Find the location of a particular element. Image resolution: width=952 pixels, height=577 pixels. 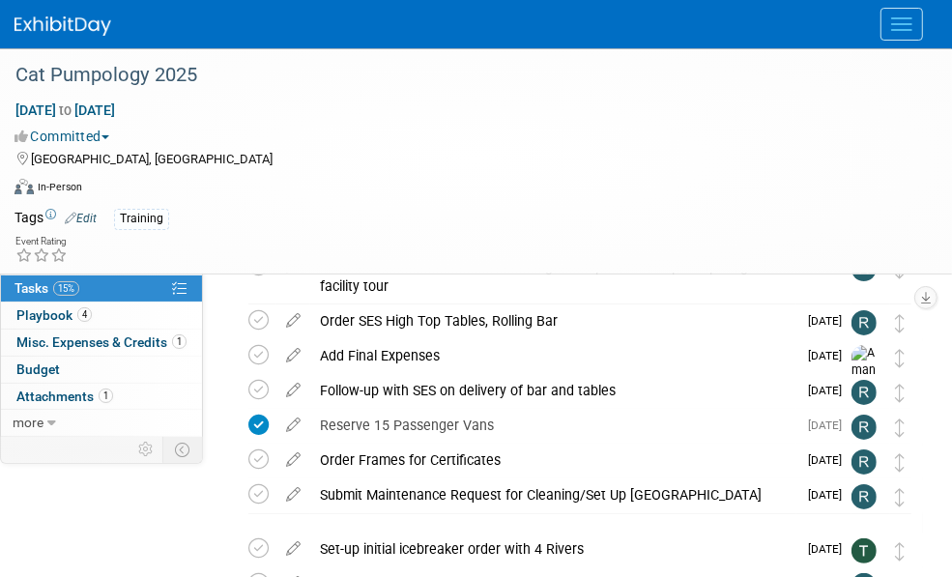

a: Misc. Expenses & Credits1 is located at coordinates (101, 342).